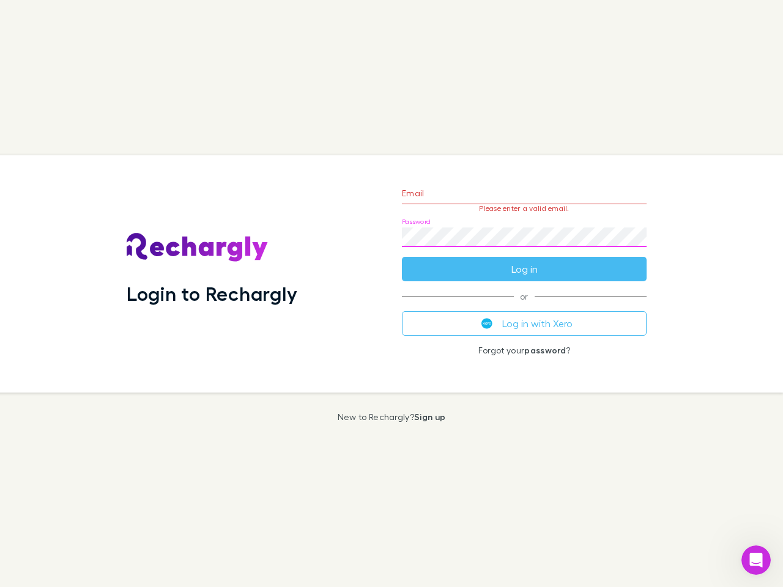  I want to click on p: Please enter a valid email., so click(524, 208).